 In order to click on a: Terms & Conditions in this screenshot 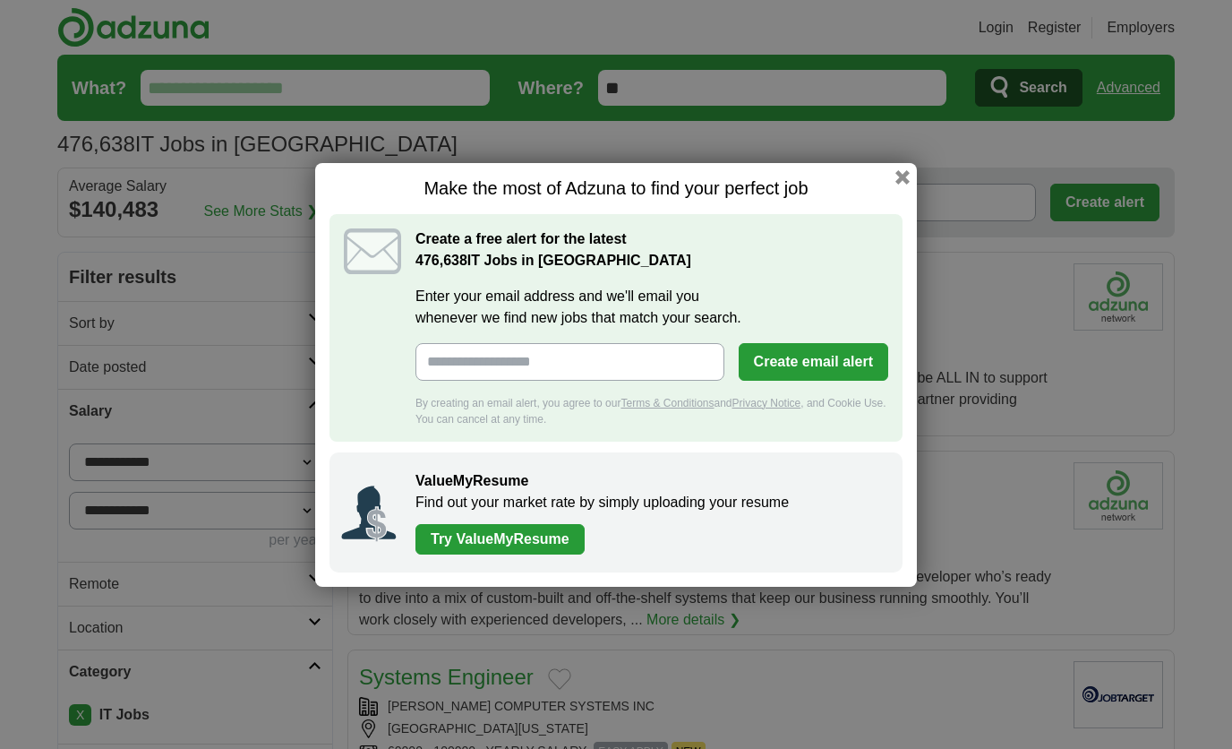, I will do `click(667, 403)`.